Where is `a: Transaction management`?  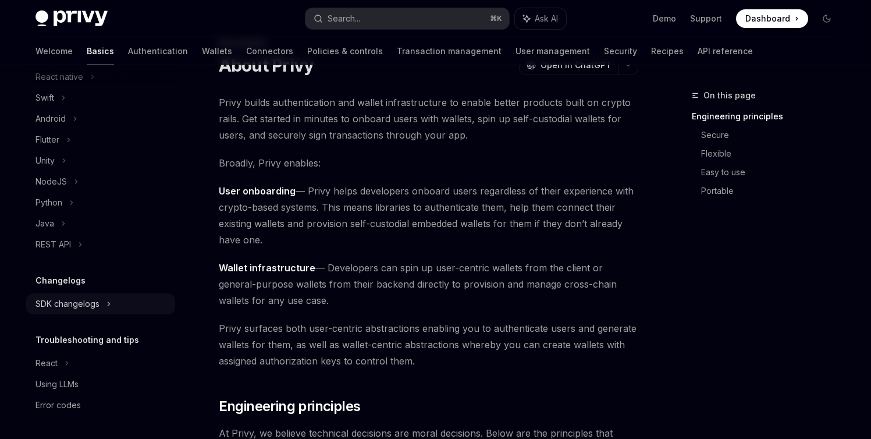
a: Transaction management is located at coordinates (449, 51).